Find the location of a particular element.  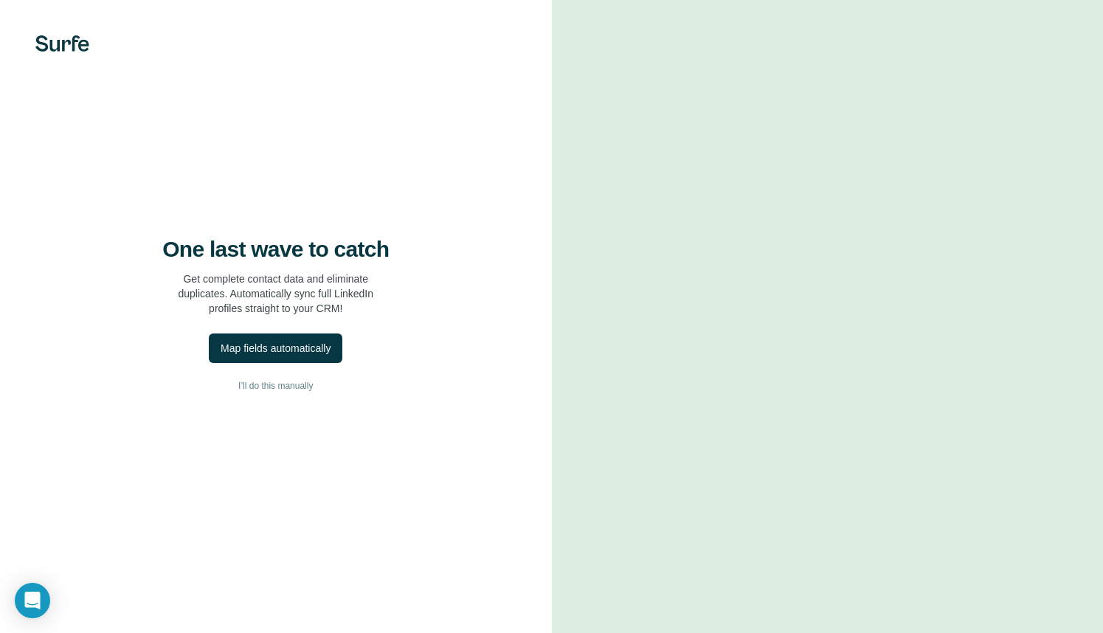

span: I’ll do this manually is located at coordinates (275, 386).